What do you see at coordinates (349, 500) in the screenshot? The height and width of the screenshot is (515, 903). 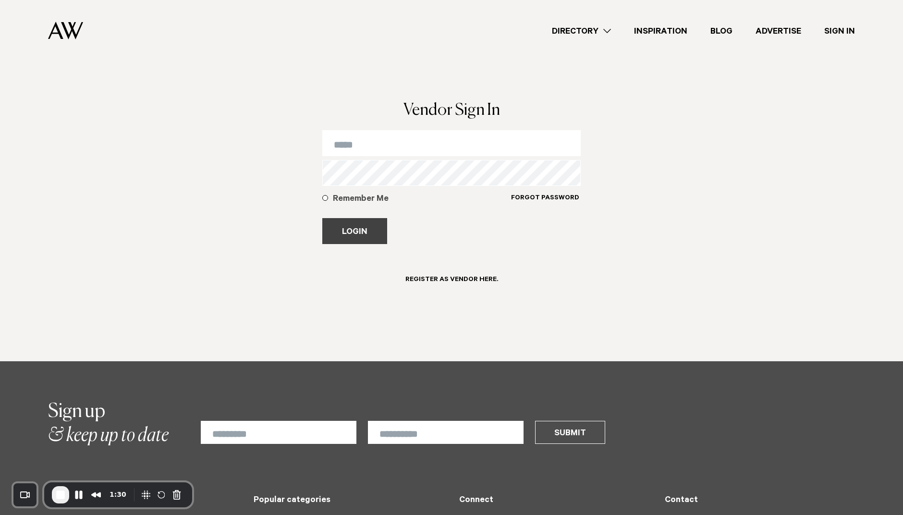 I see `h5: Popular categories` at bounding box center [349, 500].